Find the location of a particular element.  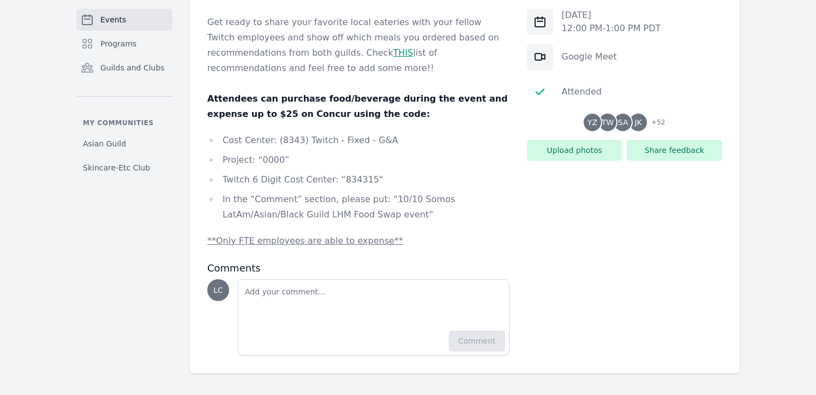

nav: Sidebar is located at coordinates (124, 93).